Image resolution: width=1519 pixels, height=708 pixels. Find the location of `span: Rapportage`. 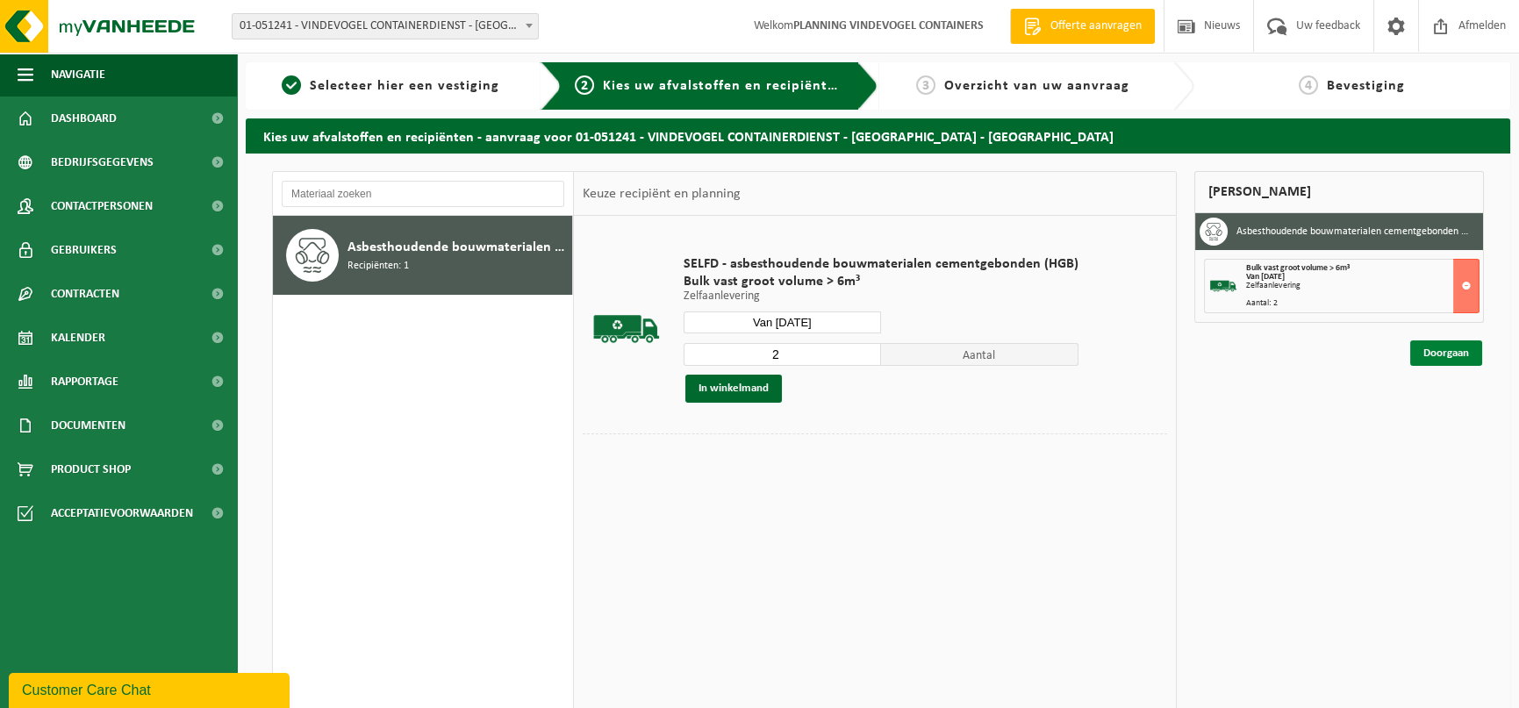

span: Rapportage is located at coordinates (84, 382).